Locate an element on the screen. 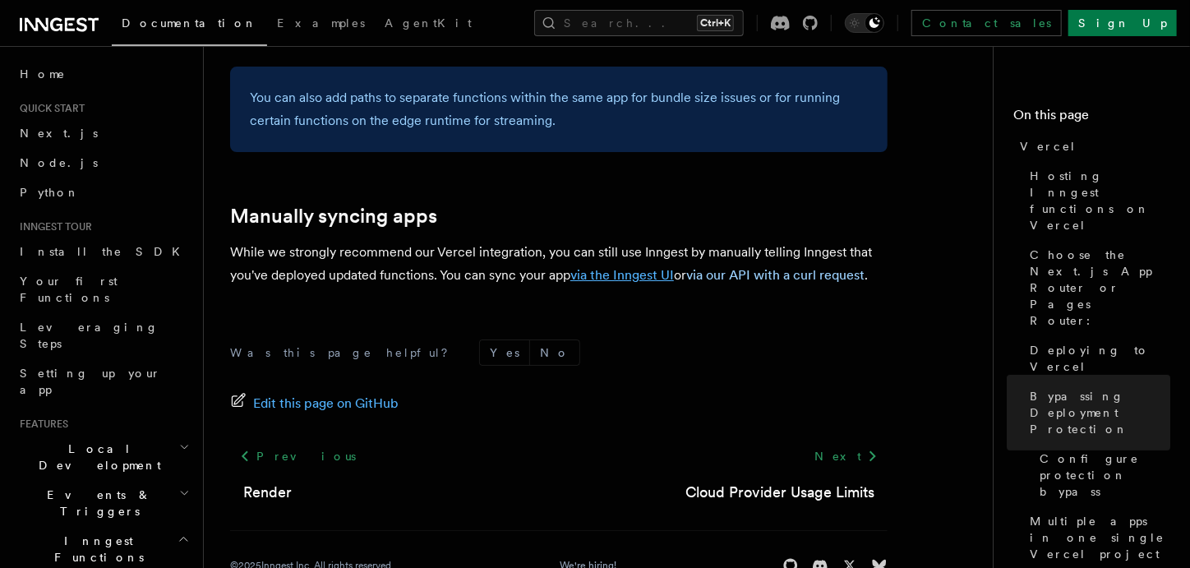  span: Hosting Inngest functions on Vercel is located at coordinates (1099, 200).